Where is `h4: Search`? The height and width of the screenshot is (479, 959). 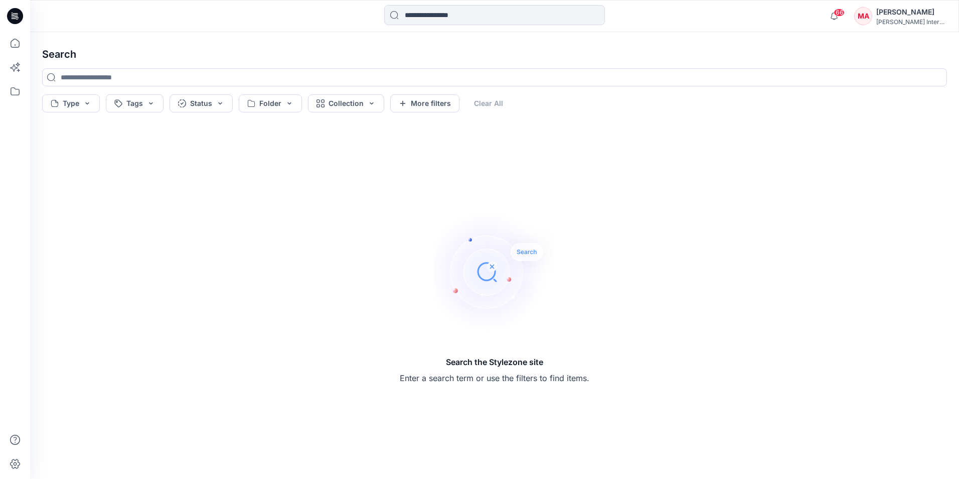 h4: Search is located at coordinates (495, 54).